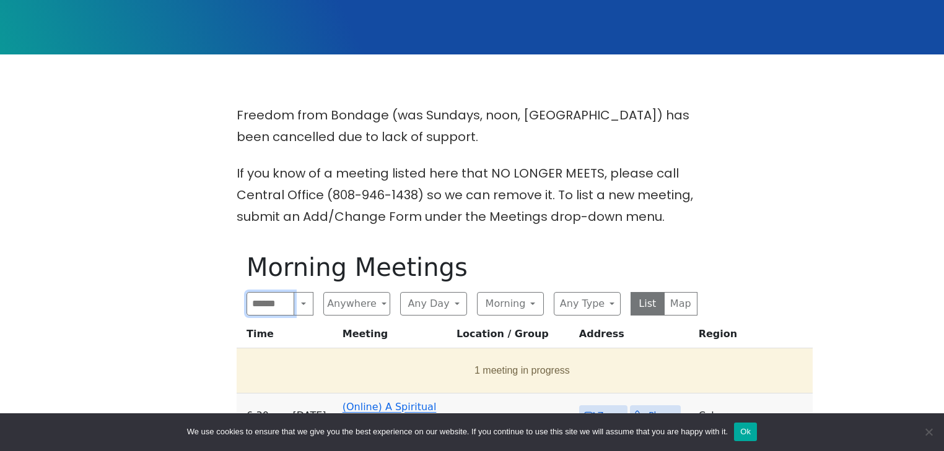  What do you see at coordinates (510, 304) in the screenshot?
I see `button: Morning` at bounding box center [510, 304].